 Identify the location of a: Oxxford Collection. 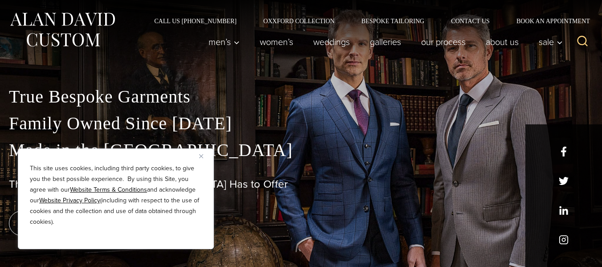
(299, 21).